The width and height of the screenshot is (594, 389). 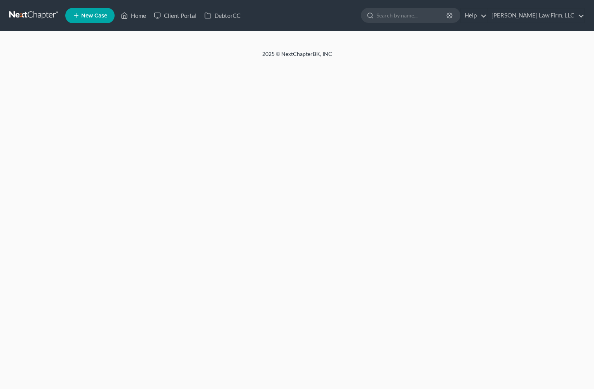 I want to click on div: 2025 © NextChapterBK, INC, so click(x=297, y=57).